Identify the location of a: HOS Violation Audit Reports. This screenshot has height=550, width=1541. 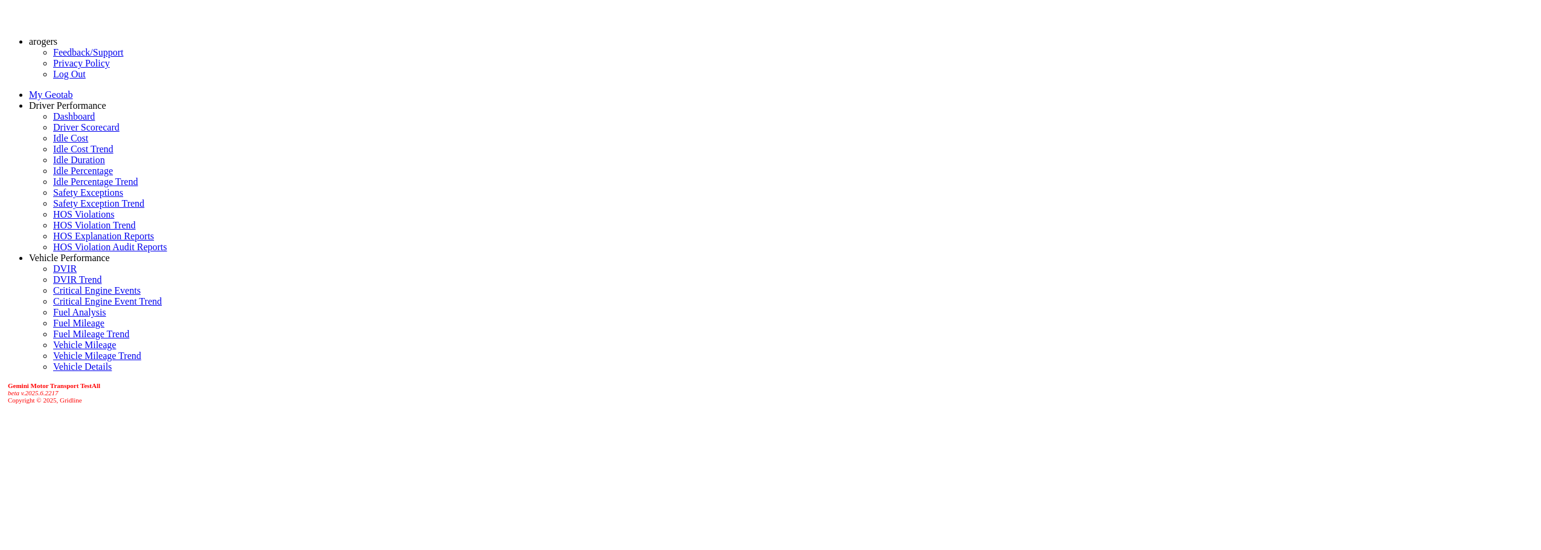
(110, 246).